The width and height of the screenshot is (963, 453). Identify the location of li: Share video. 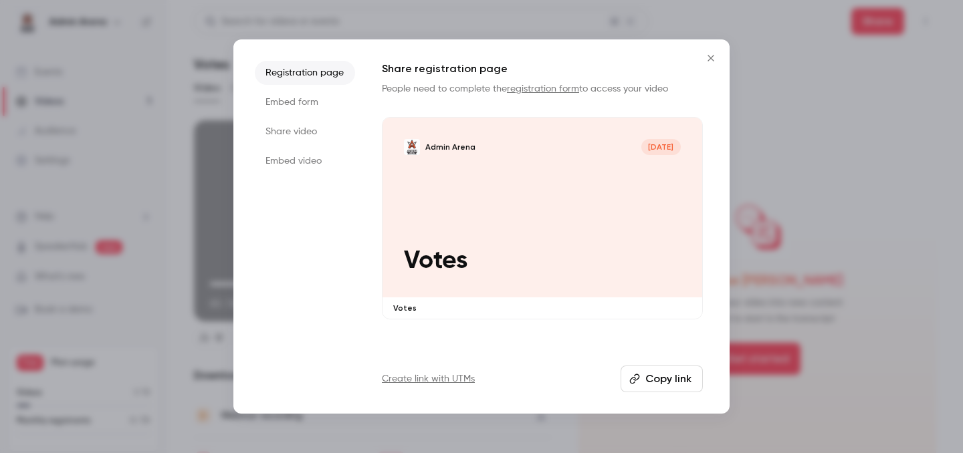
(305, 132).